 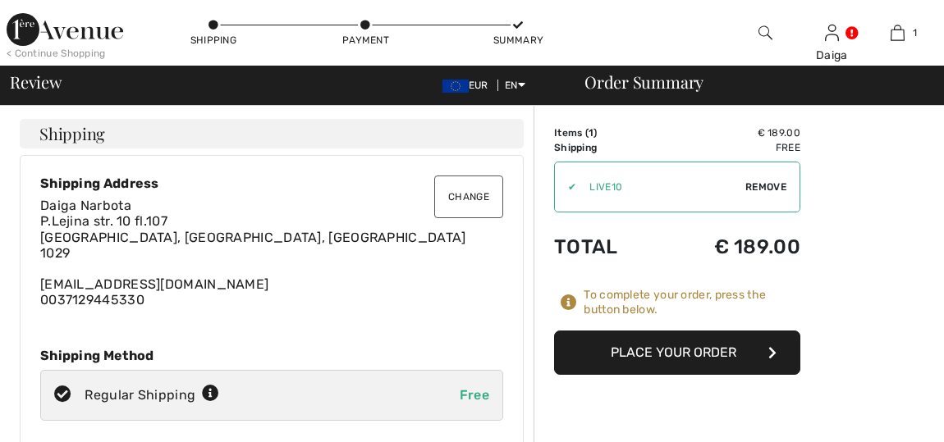 What do you see at coordinates (272, 183) in the screenshot?
I see `div: Shipping Address` at bounding box center [272, 183].